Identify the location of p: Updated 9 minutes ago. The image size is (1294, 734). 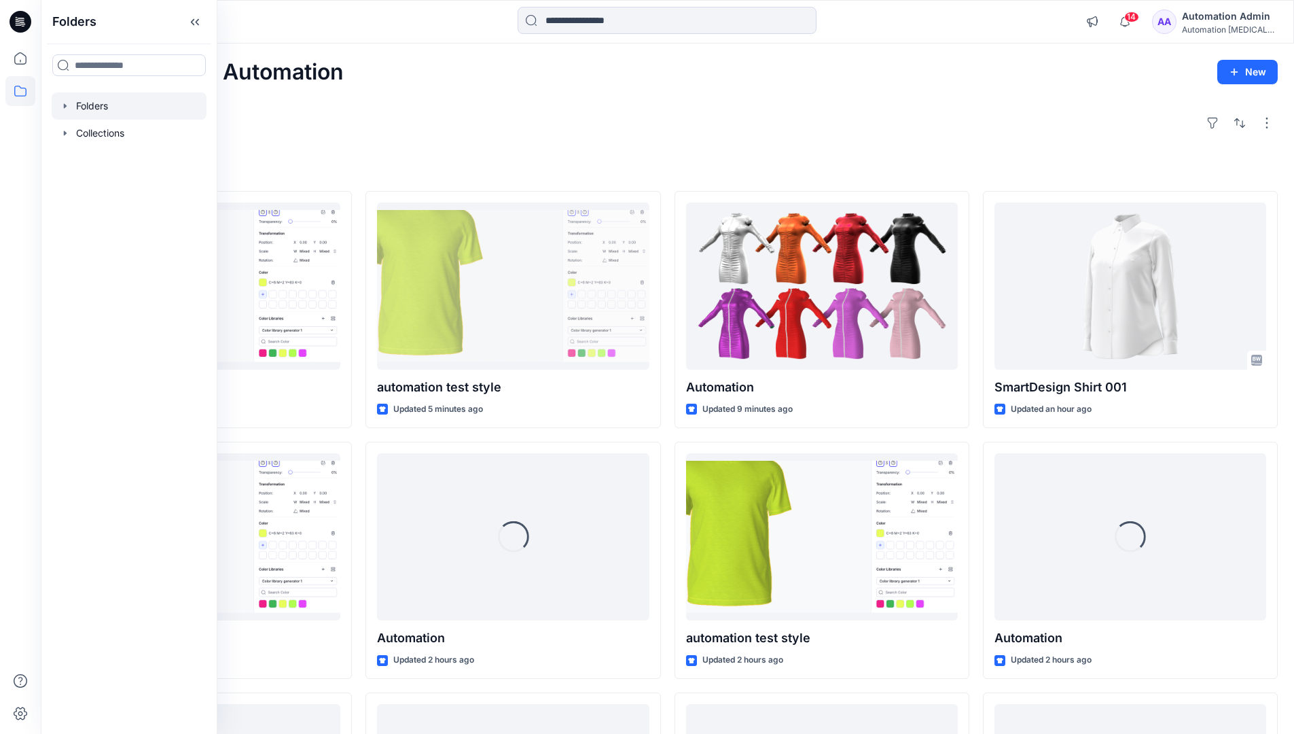
(747, 409).